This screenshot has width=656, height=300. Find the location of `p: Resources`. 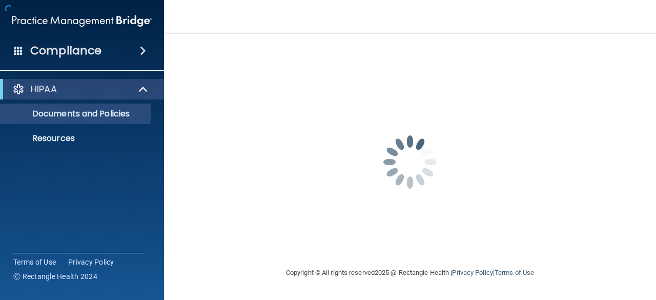

p: Resources is located at coordinates (76, 138).